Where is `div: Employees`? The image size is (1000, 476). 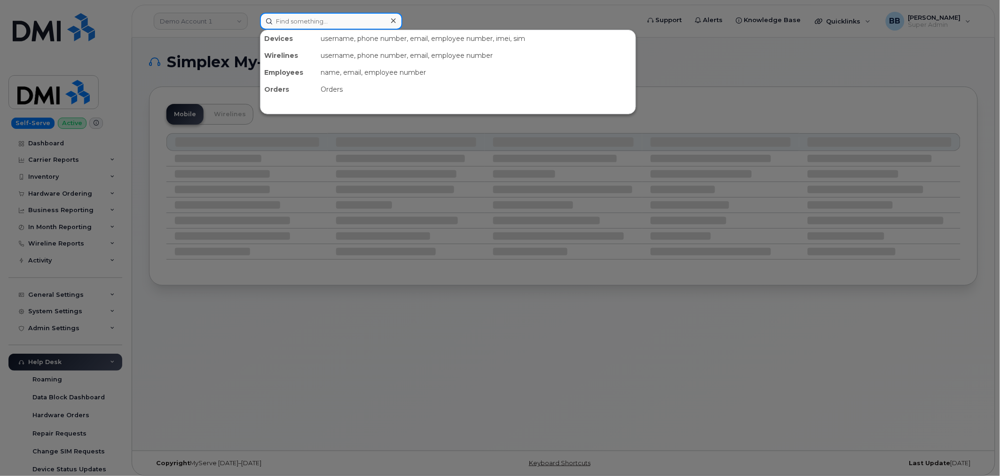 div: Employees is located at coordinates (289, 72).